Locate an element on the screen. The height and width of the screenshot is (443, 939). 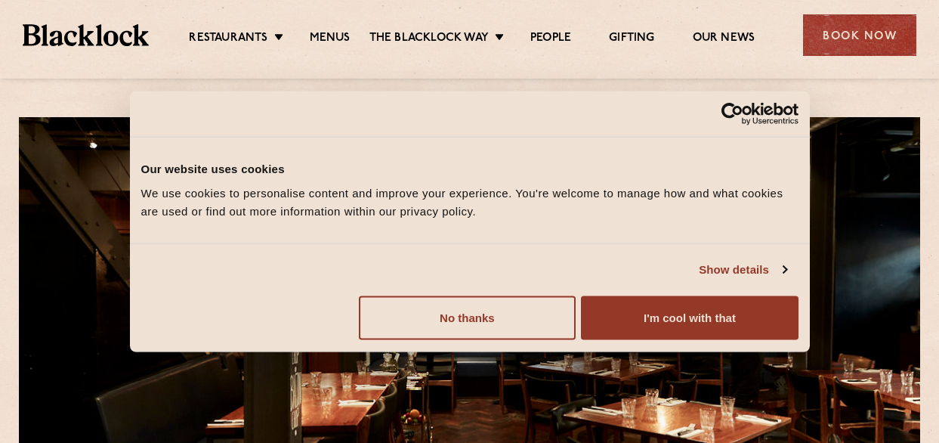
a: The Blacklock Way is located at coordinates (429, 39).